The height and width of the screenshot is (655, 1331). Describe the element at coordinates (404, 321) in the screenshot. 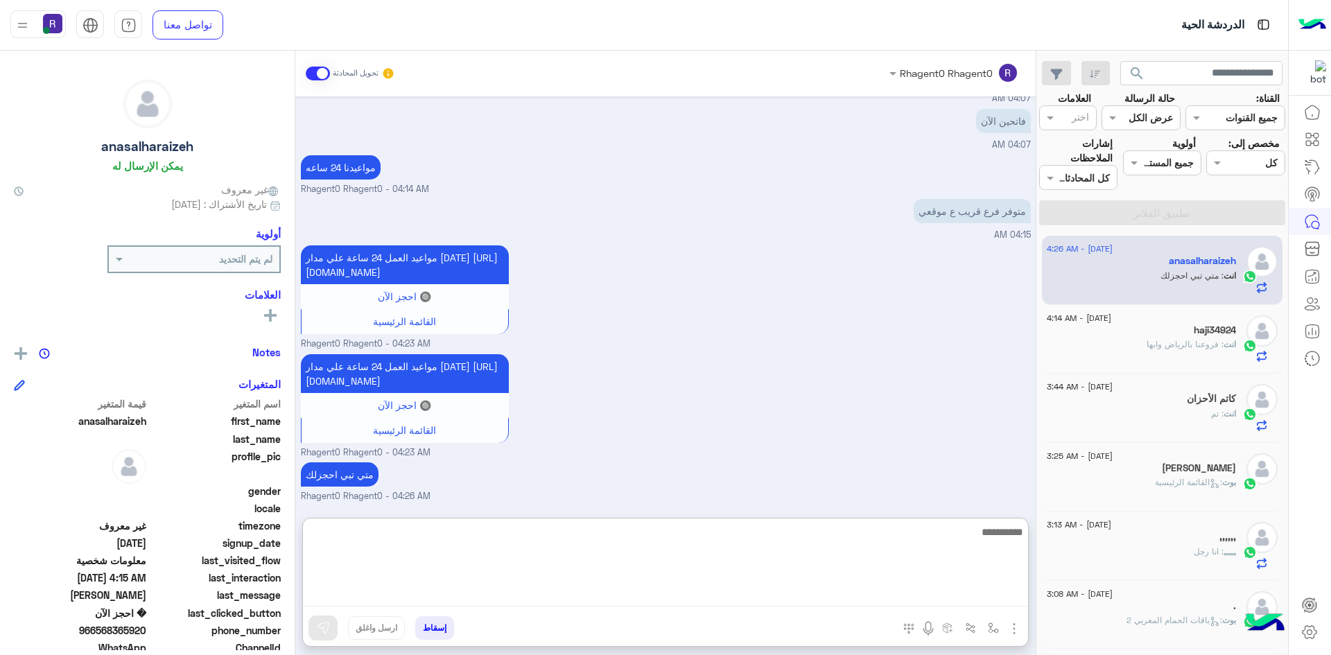

I see `span: القائمة الرئيسية` at that location.